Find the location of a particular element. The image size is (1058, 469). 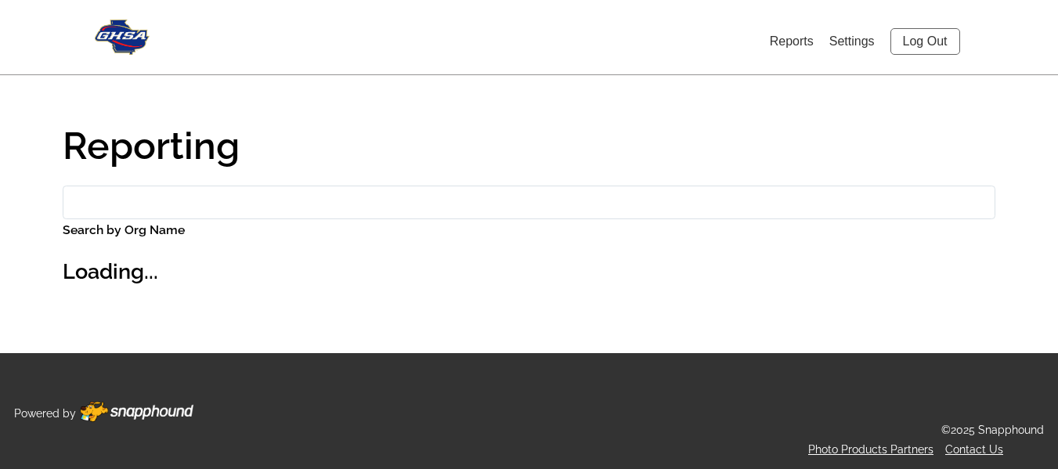

img: Footer is located at coordinates (136, 412).